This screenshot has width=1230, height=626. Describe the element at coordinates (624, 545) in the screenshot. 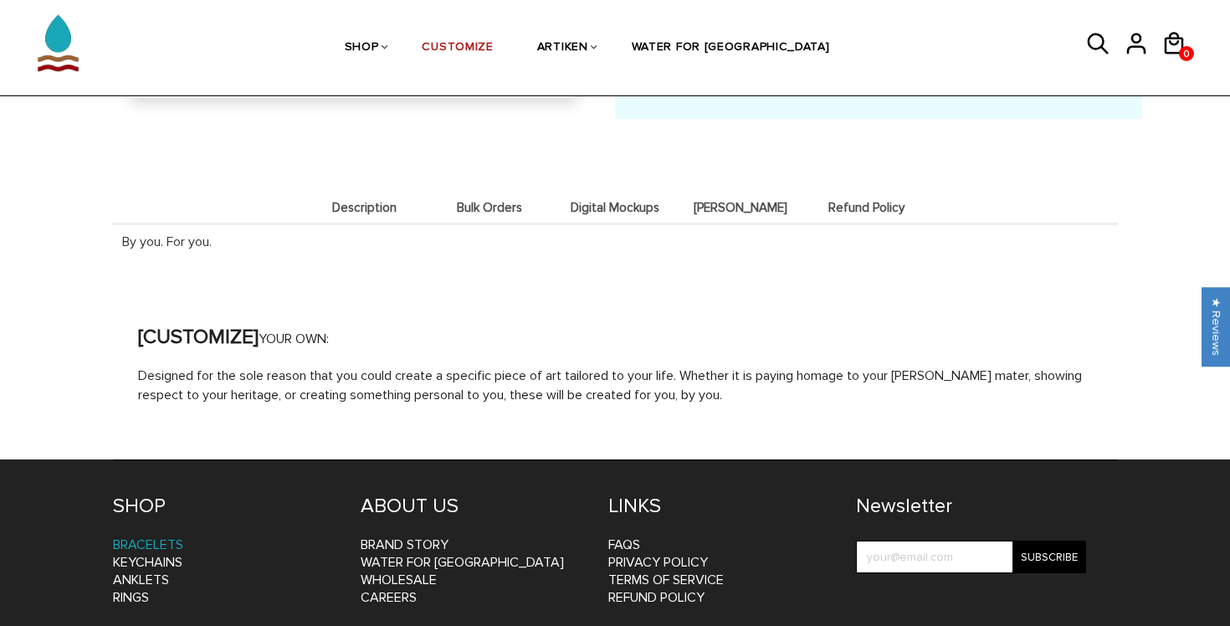

I see `a: FAQs` at that location.